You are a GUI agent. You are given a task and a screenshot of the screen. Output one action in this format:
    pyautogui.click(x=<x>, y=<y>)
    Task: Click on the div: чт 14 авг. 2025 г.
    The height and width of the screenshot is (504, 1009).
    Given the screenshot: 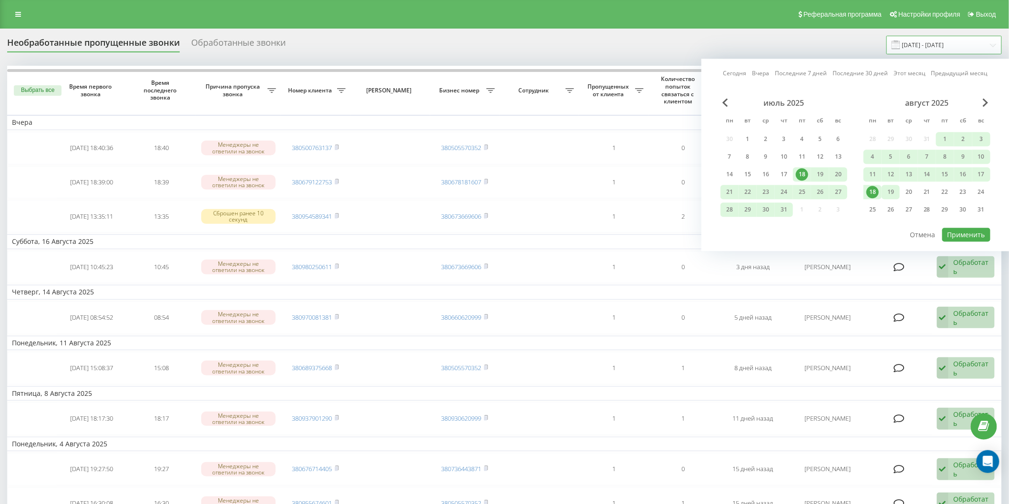 What is the action you would take?
    pyautogui.click(x=927, y=174)
    